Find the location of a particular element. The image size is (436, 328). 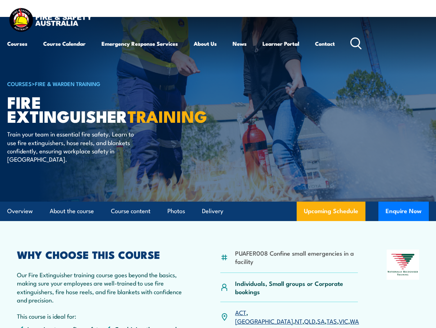

a: Courses is located at coordinates (17, 44).